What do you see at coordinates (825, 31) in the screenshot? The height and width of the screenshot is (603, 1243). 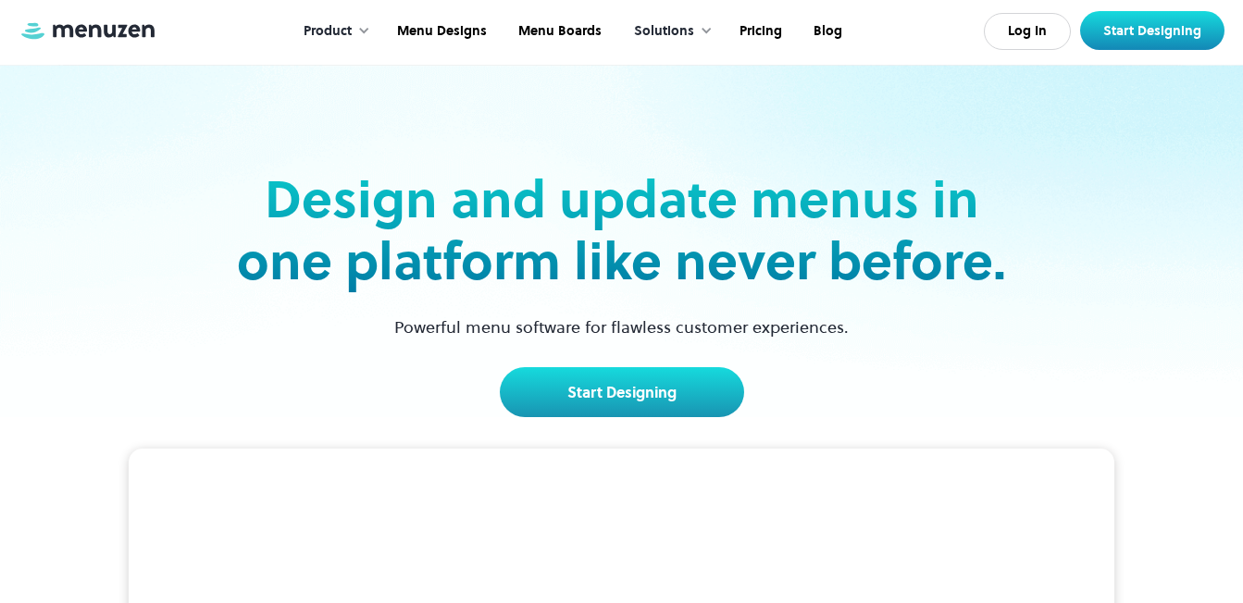 I see `a: Blog` at bounding box center [825, 31].